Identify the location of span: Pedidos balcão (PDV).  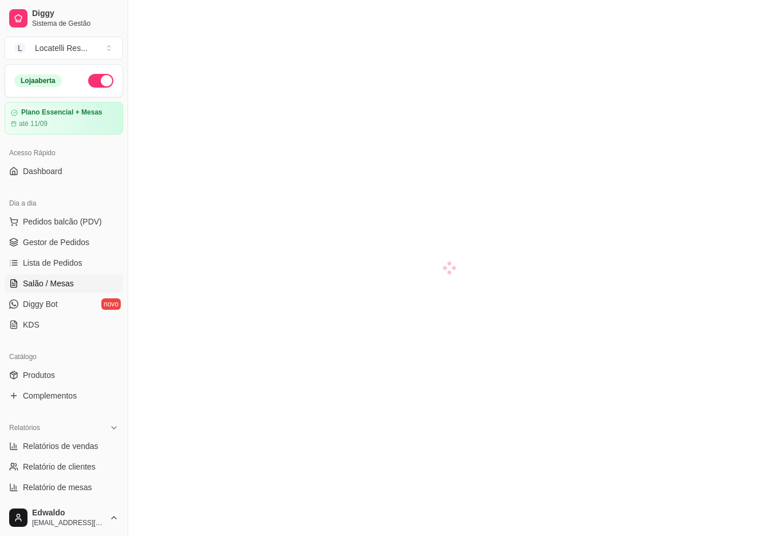
(62, 221).